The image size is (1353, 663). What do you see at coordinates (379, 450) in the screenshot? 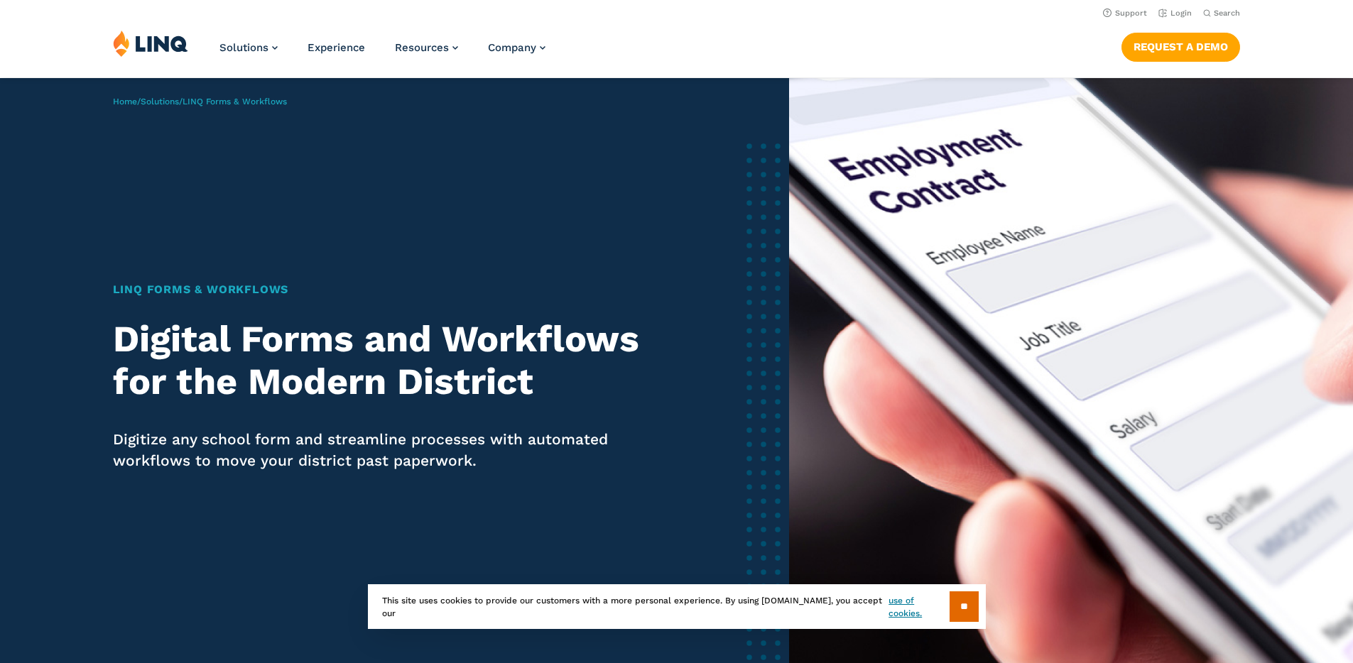
I see `p: Digitize any school form and streamline processes with automated workflows to move your district ...` at bounding box center [379, 450].